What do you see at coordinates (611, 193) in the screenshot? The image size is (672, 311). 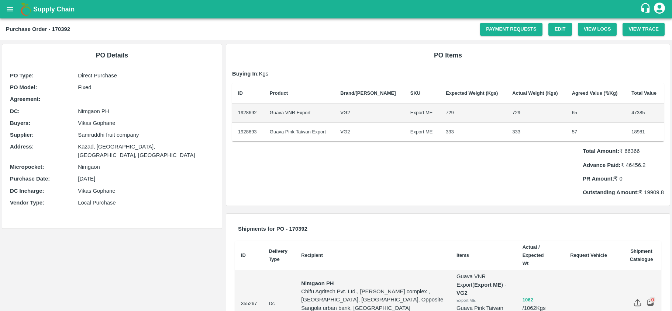 I see `b: Outstanding Amount:` at bounding box center [611, 193].